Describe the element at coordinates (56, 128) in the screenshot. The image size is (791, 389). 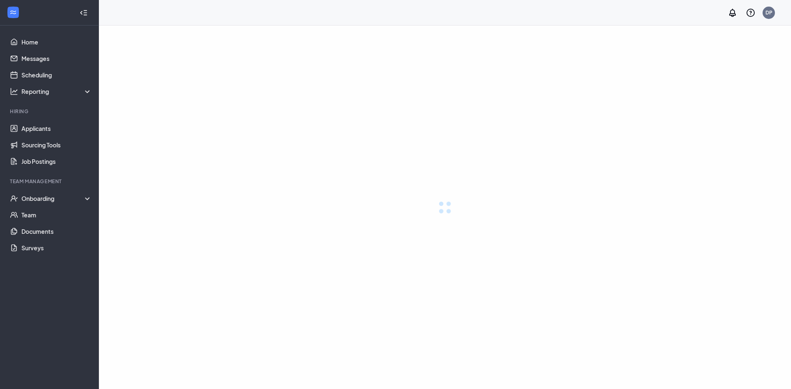
I see `a: Applicants` at that location.